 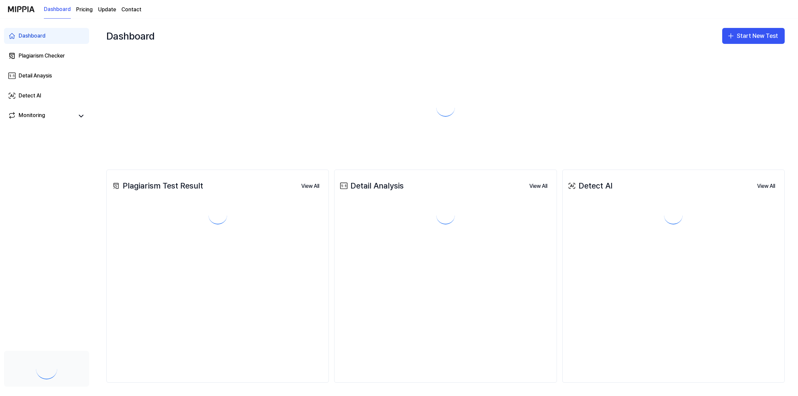 What do you see at coordinates (131, 10) in the screenshot?
I see `a: Contact` at bounding box center [131, 10].